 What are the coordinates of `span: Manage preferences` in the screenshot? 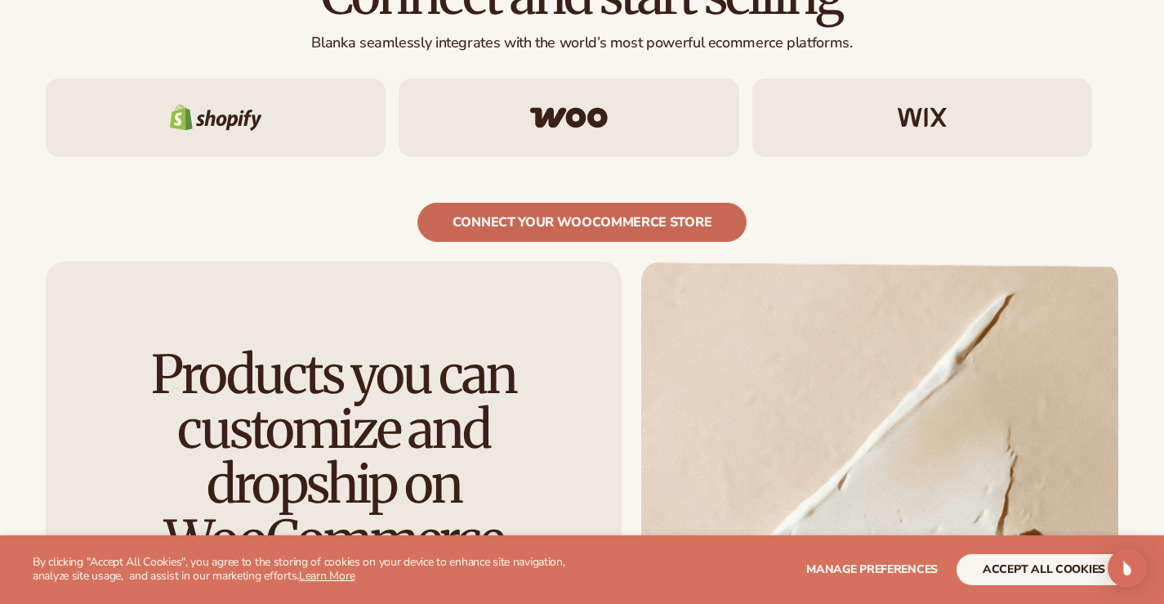 It's located at (872, 569).